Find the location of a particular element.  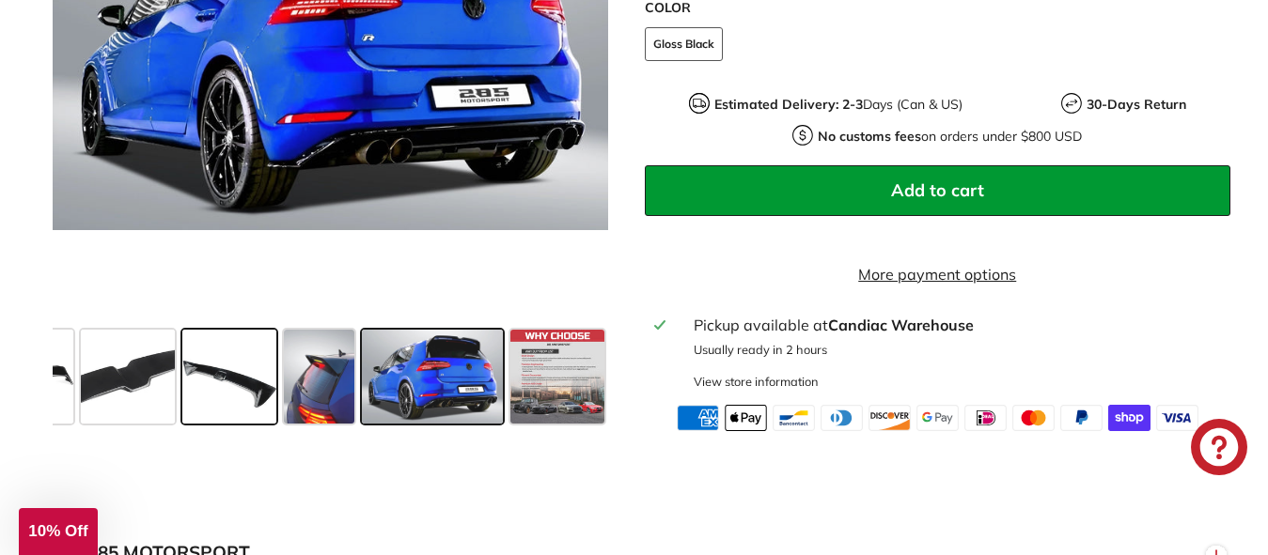

p: Days (Can & US) is located at coordinates (838, 104).